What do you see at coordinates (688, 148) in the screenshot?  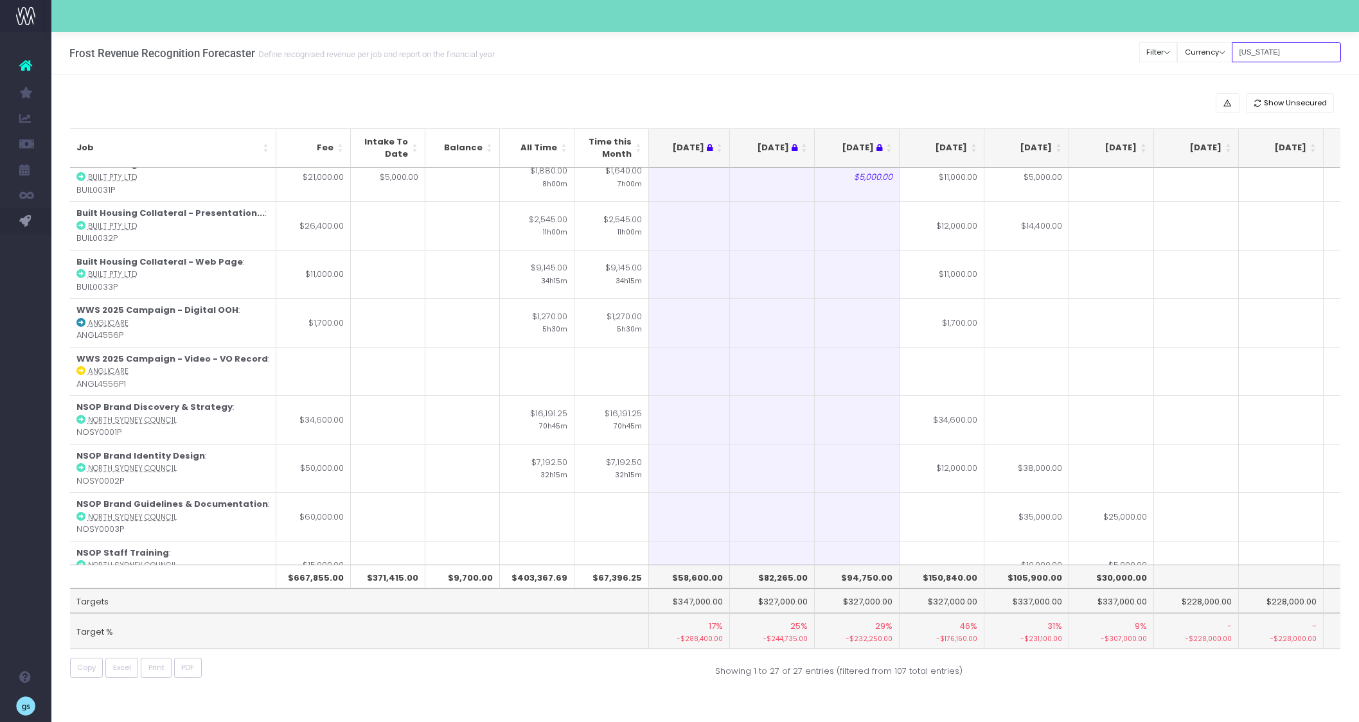 I see `th: Jun 25 : activate to sort column ascending` at bounding box center [688, 148].